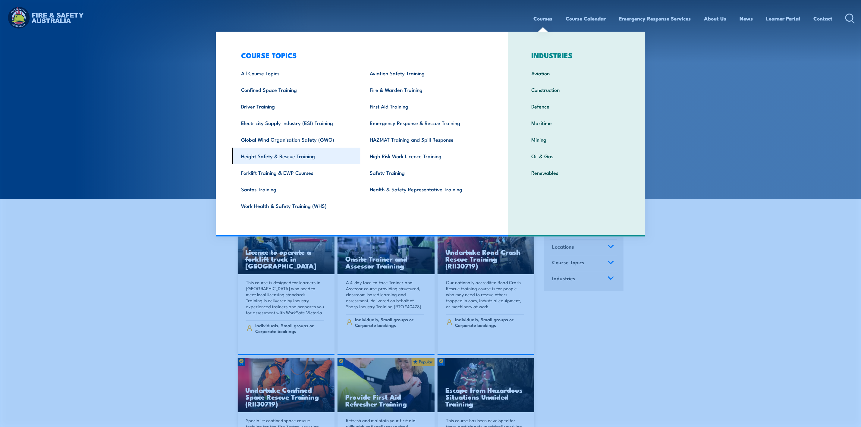 Image resolution: width=861 pixels, height=427 pixels. Describe the element at coordinates (386, 247) in the screenshot. I see `a: Onsite Trainer and Assessor Training` at that location.